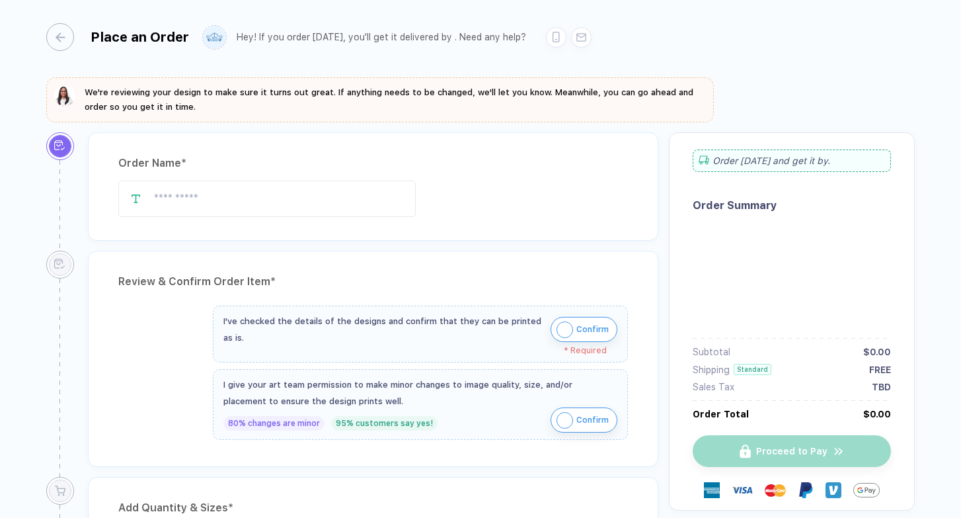 This screenshot has width=961, height=518. I want to click on img: GPay, so click(867, 490).